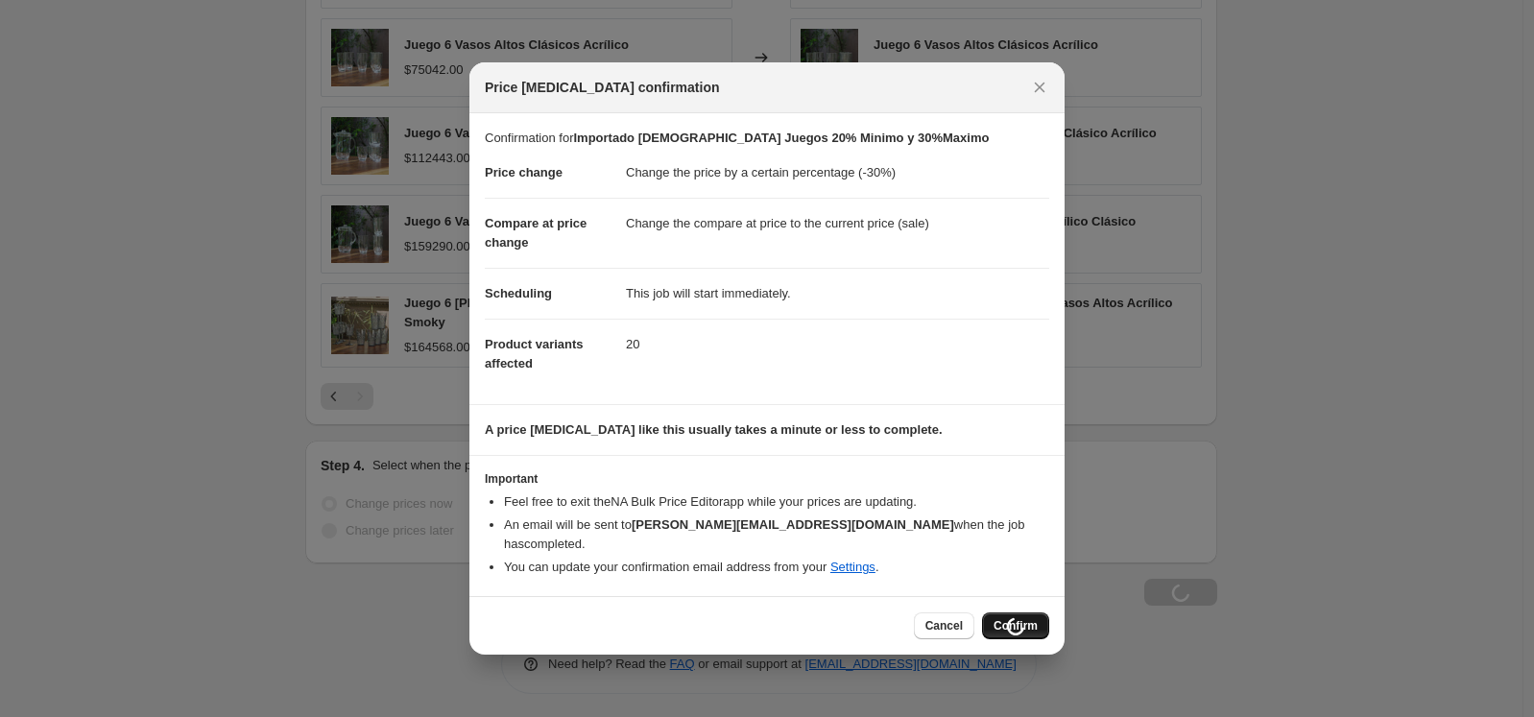  I want to click on li: Feel free to exit the NA Bulk Price Editor app while your prices are updating., so click(777, 502).